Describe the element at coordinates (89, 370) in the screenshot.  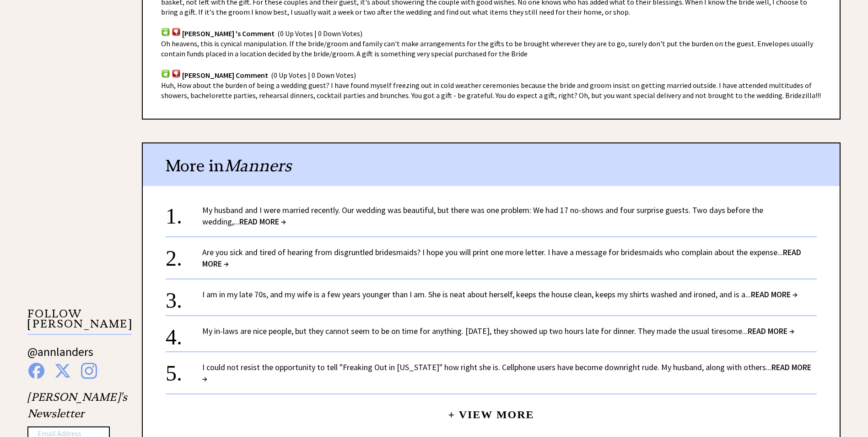
I see `img: instagram%20blue.png` at that location.